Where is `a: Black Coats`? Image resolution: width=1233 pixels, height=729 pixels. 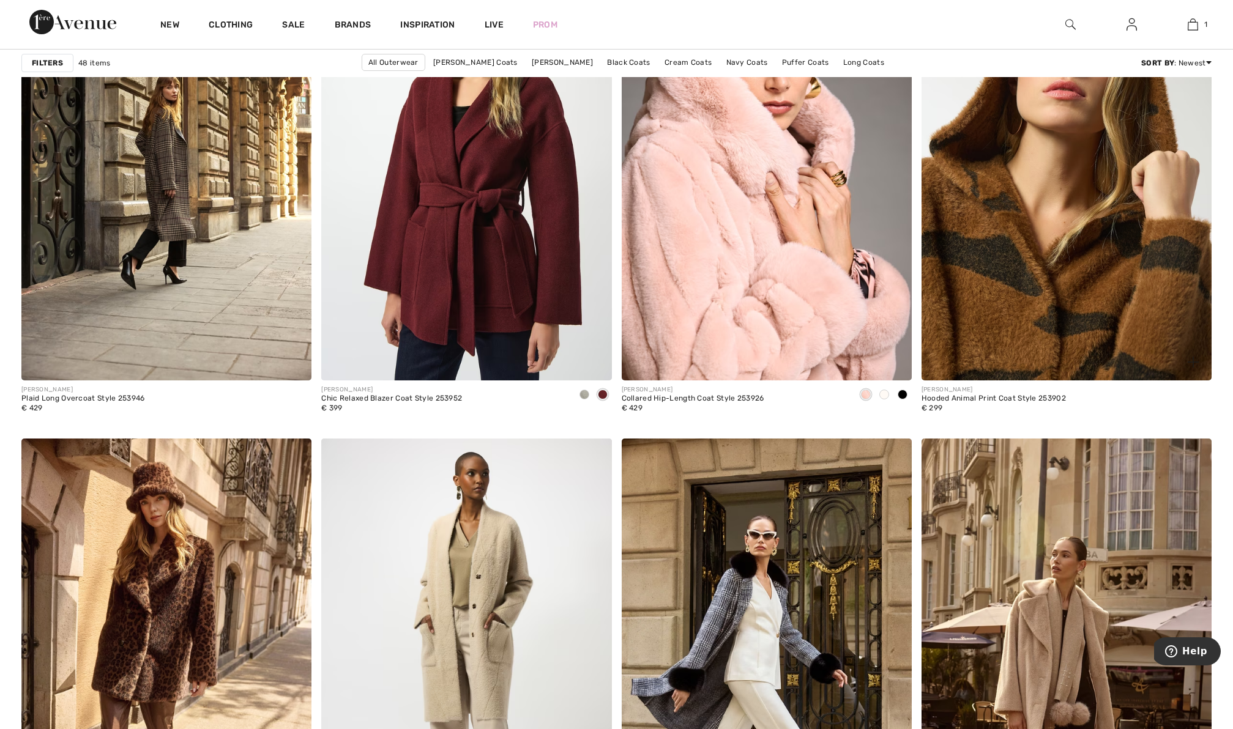
a: Black Coats is located at coordinates (628, 62).